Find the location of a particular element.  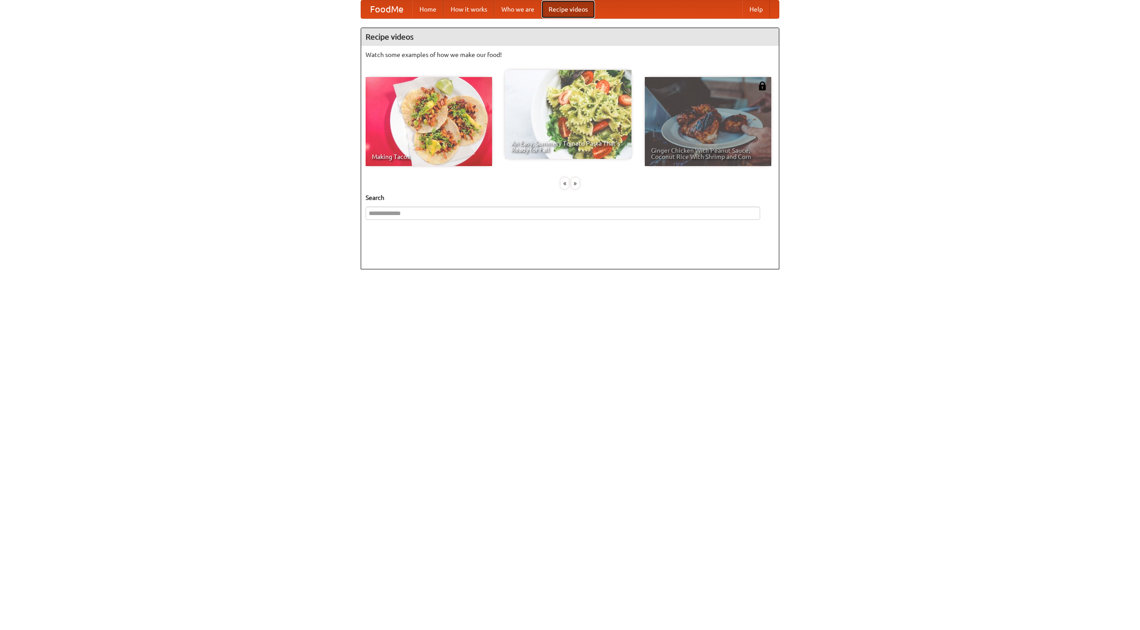

a: Help is located at coordinates (756, 9).